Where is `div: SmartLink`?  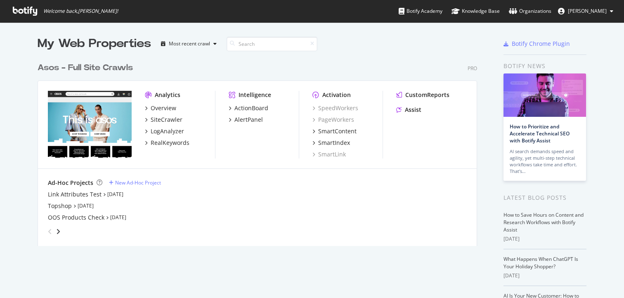 div: SmartLink is located at coordinates (329, 154).